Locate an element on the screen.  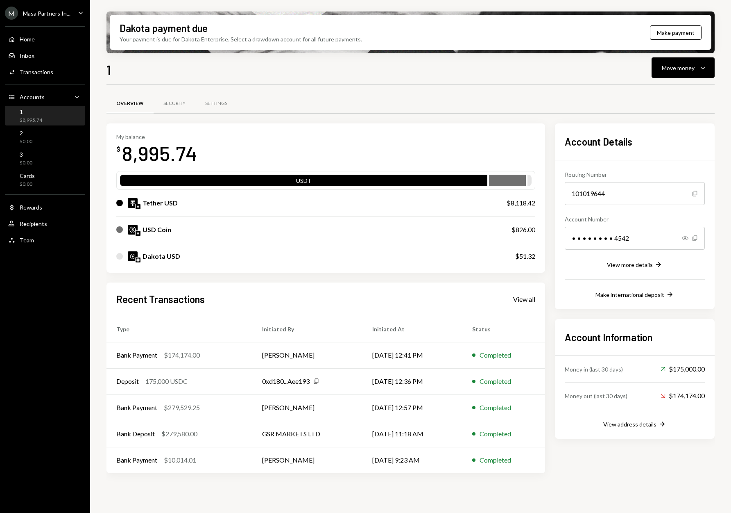
div: $8,995.74 is located at coordinates (31, 120).